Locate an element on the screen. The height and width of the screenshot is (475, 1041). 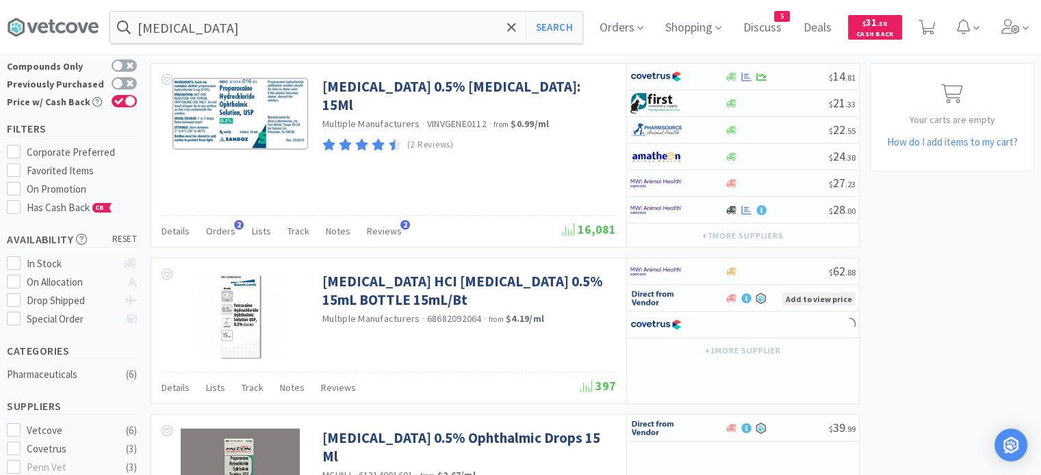
span: 68682092064 is located at coordinates (454, 319).